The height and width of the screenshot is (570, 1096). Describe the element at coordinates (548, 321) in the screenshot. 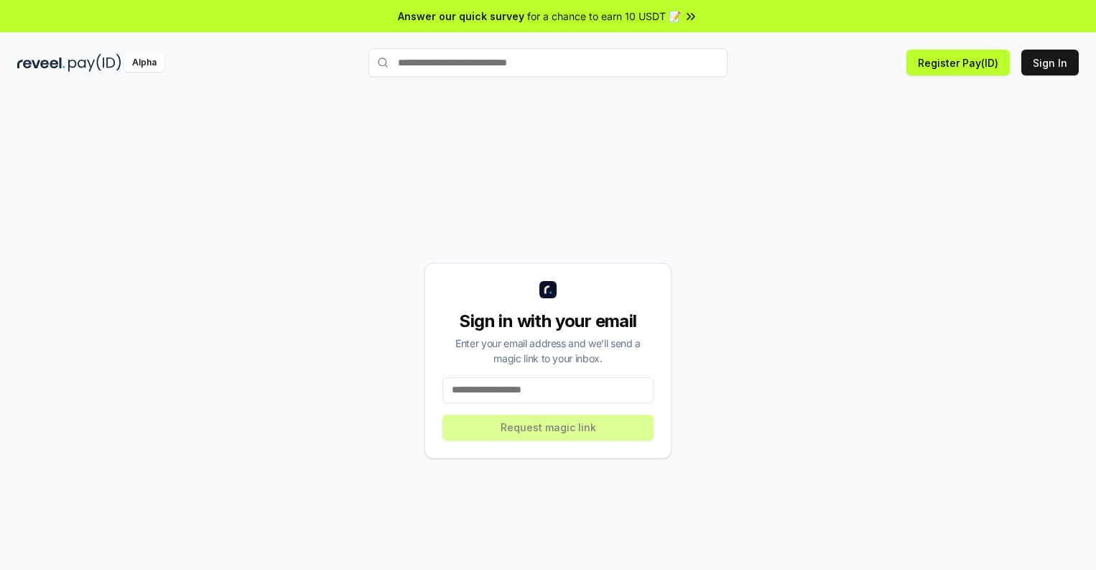

I see `div: Sign in with your email` at that location.